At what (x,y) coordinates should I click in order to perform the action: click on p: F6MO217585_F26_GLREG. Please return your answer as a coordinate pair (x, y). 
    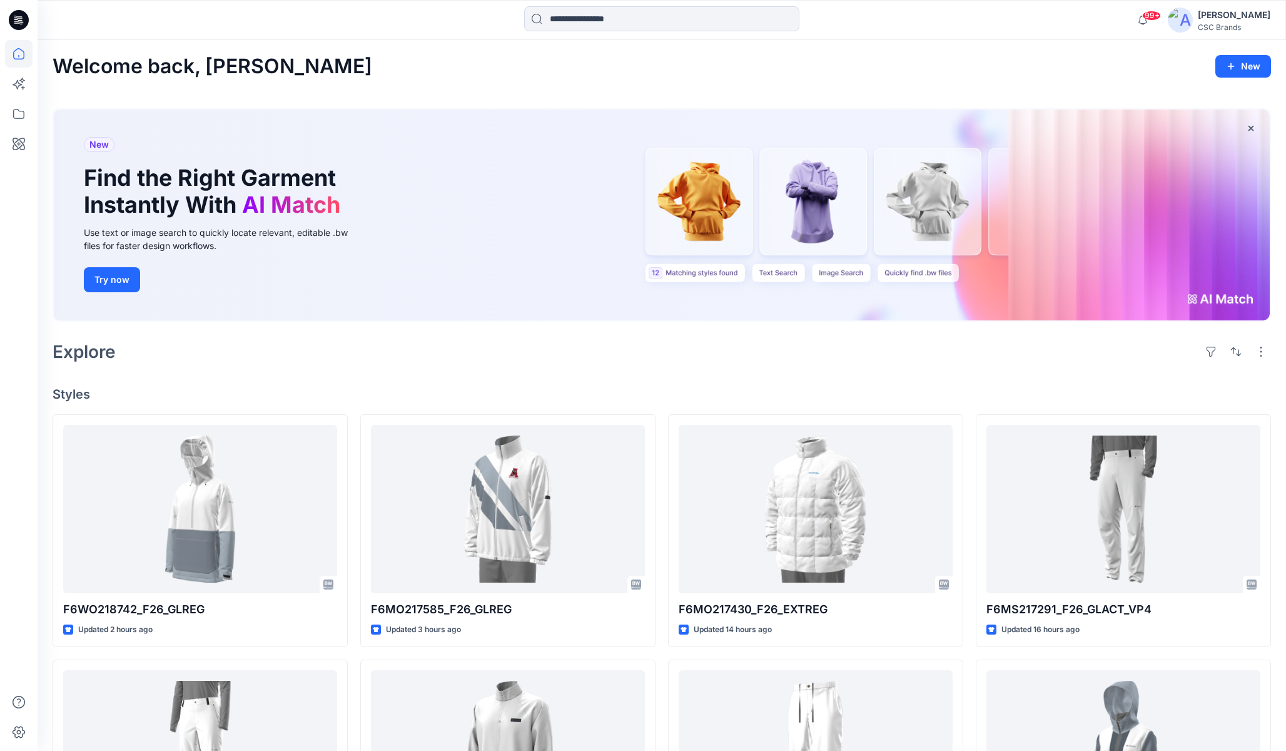
    Looking at the image, I should click on (508, 609).